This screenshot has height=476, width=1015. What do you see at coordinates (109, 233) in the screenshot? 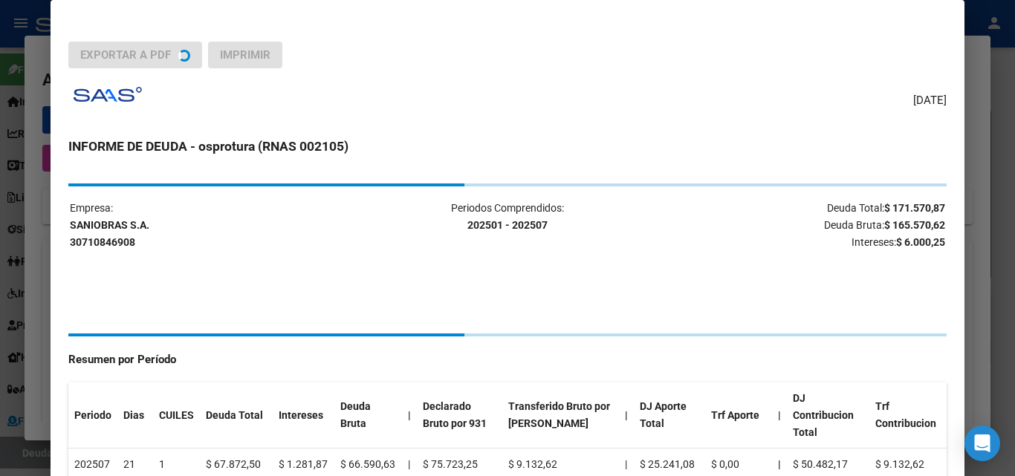
I see `strong: SANIOBRAS S.A. 30710846908` at bounding box center [109, 233].